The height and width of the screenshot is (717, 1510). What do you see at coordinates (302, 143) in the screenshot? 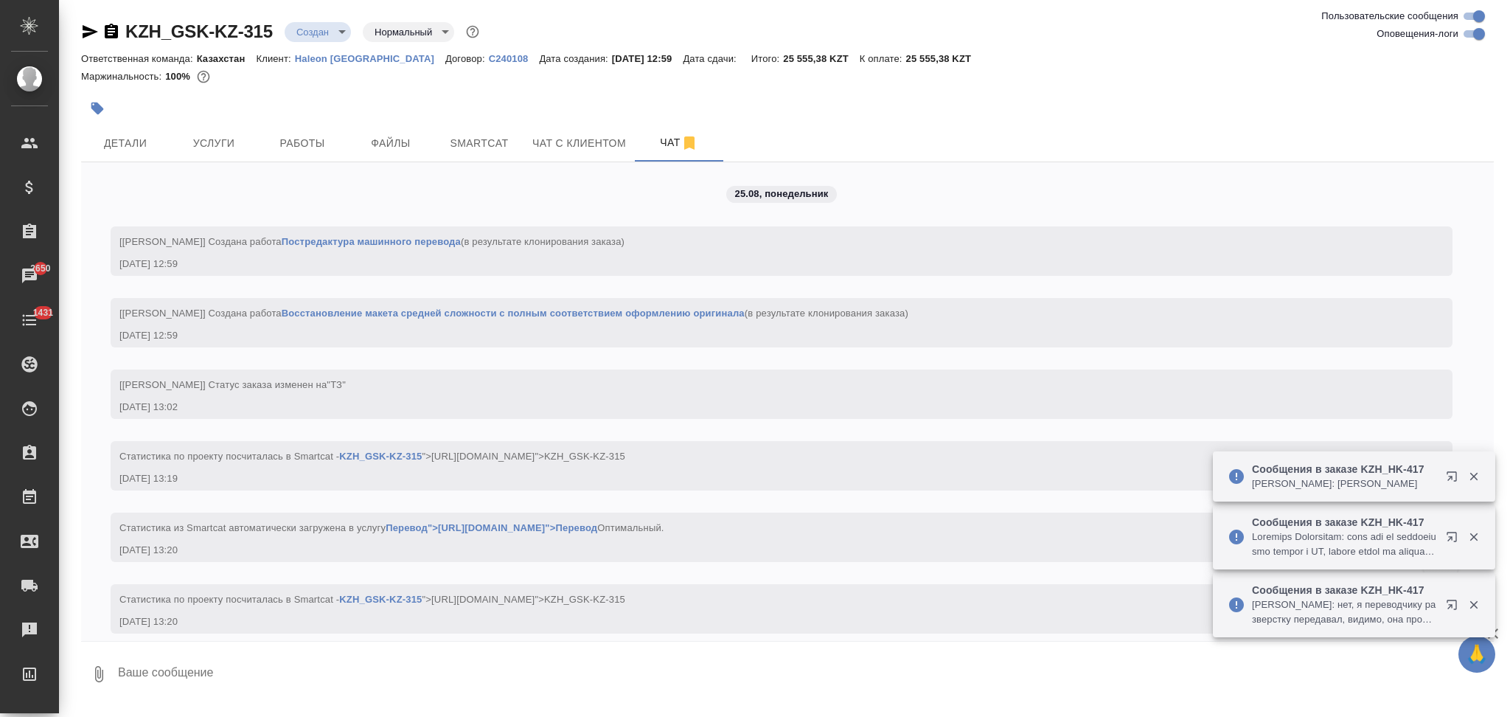
I see `span: Работы` at bounding box center [302, 143].